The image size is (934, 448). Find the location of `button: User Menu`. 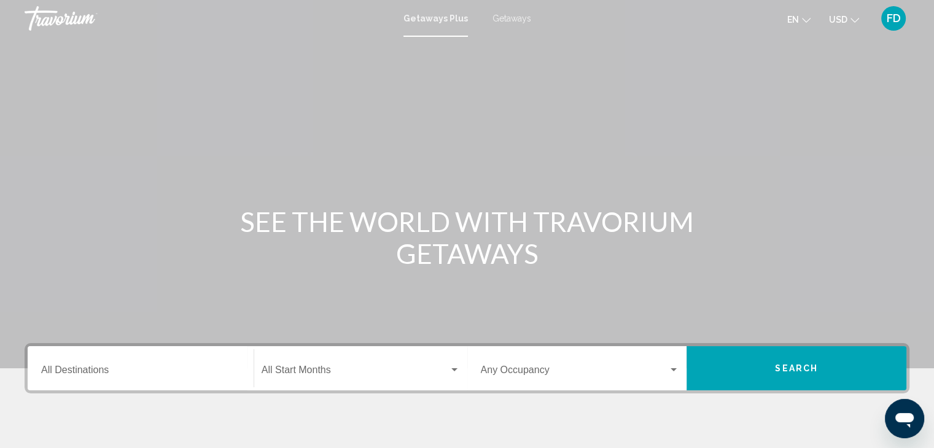

button: User Menu is located at coordinates (893, 18).